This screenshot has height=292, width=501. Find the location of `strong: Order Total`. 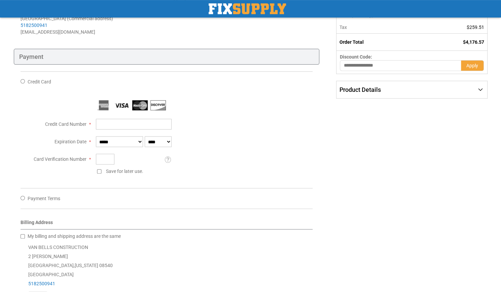

strong: Order Total is located at coordinates (352, 42).